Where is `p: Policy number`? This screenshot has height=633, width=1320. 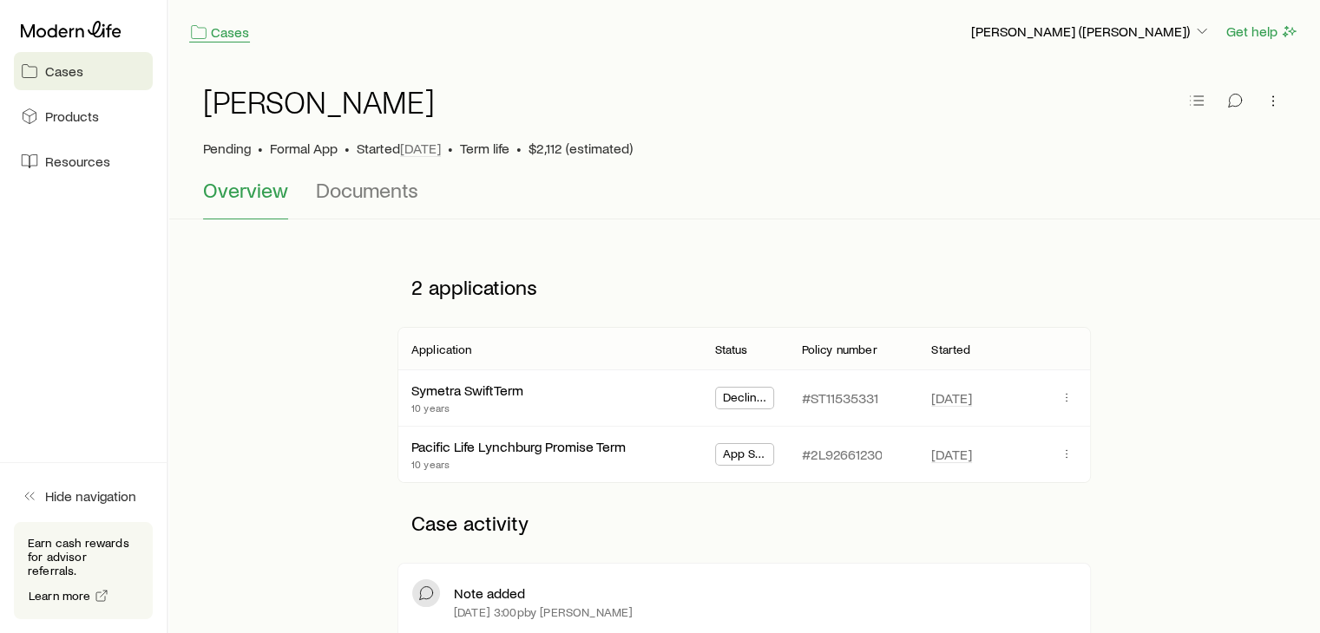 p: Policy number is located at coordinates (838, 350).